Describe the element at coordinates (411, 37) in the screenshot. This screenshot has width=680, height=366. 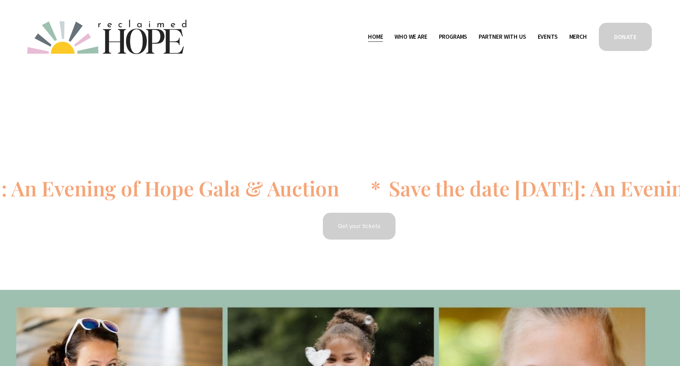
I see `span: Who We Are` at that location.